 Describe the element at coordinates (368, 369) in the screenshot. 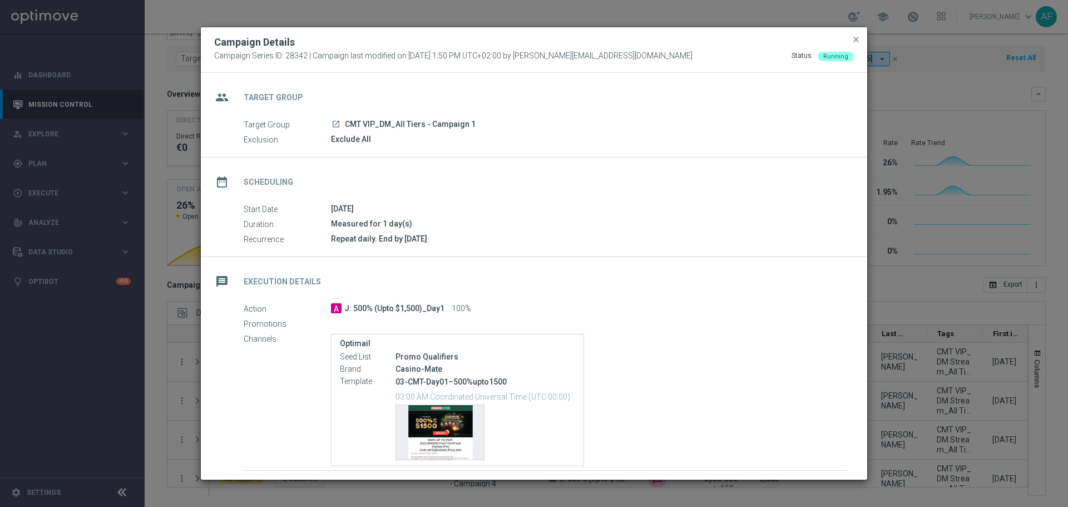

I see `label: Brand` at that location.